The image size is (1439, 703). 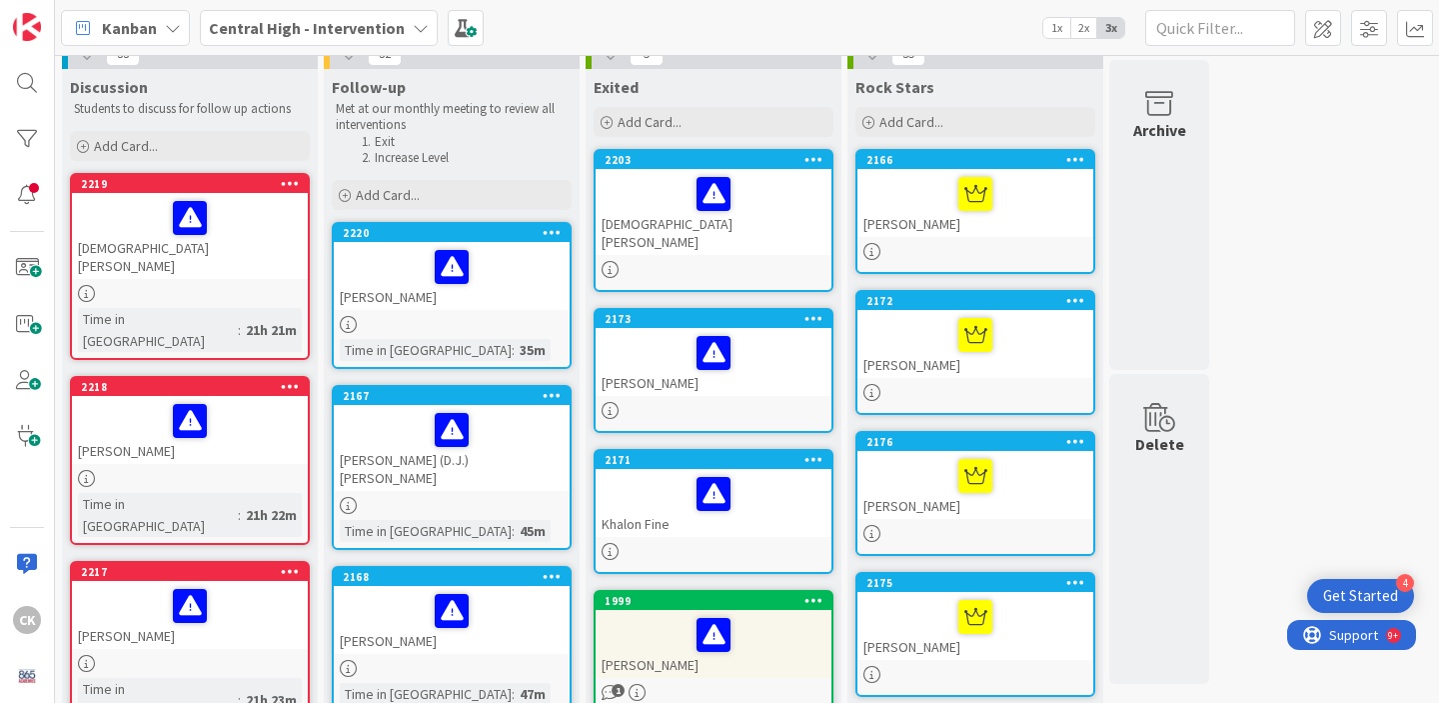 What do you see at coordinates (271, 515) in the screenshot?
I see `div: 21h 22m` at bounding box center [271, 515].